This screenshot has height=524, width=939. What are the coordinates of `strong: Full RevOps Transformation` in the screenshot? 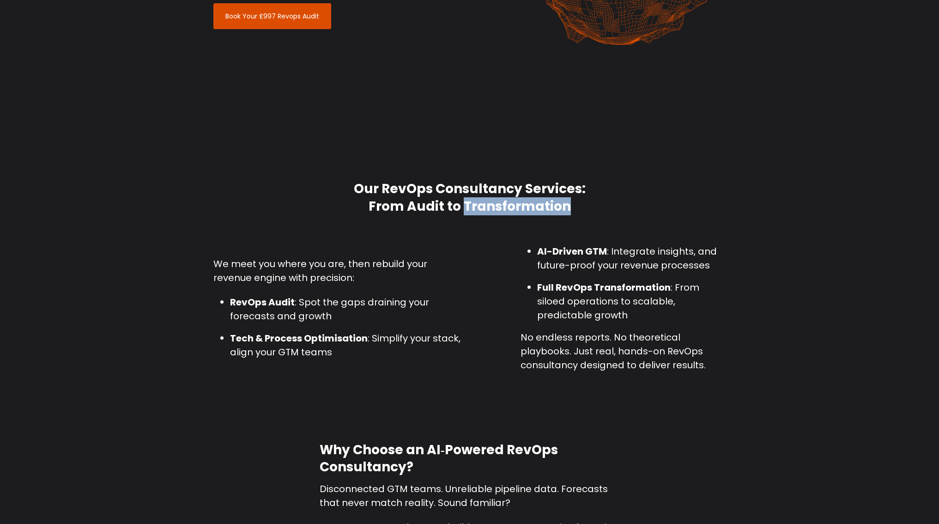 It's located at (604, 287).